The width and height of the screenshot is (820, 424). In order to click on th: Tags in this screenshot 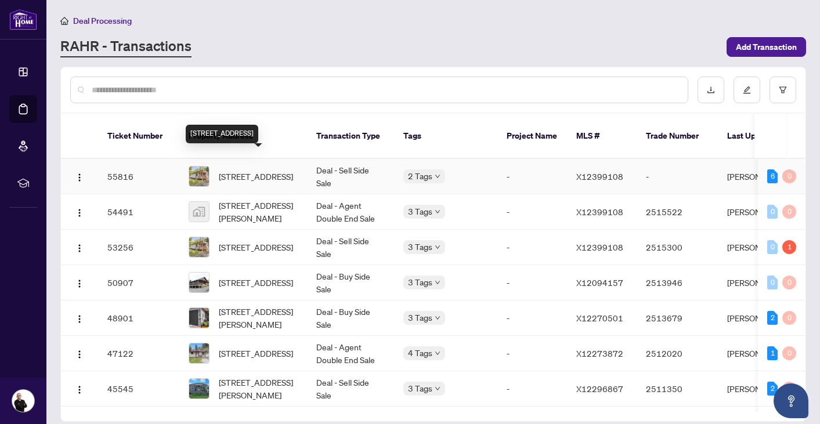, I will do `click(445, 136)`.